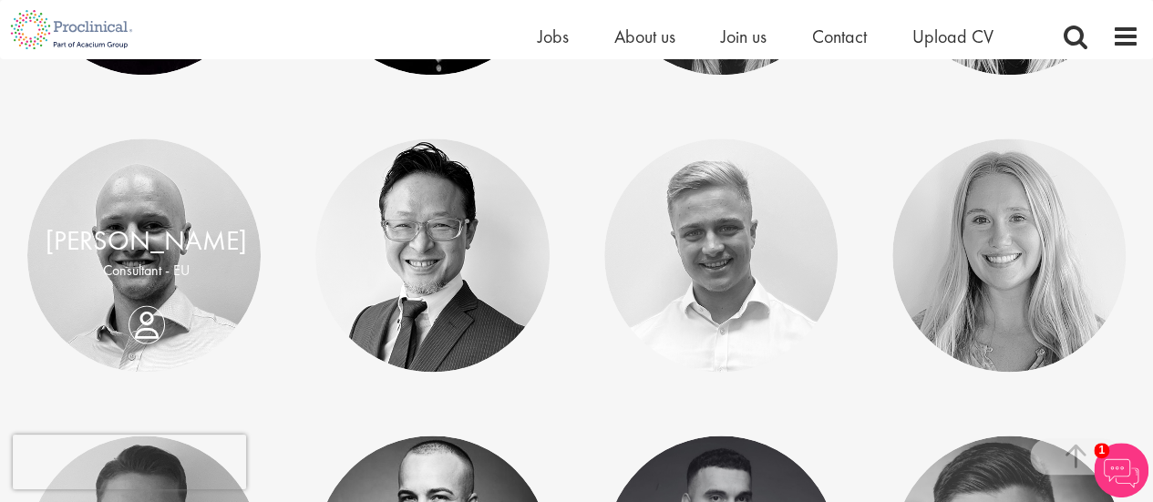 The image size is (1153, 502). Describe the element at coordinates (744, 36) in the screenshot. I see `span: Join us` at that location.